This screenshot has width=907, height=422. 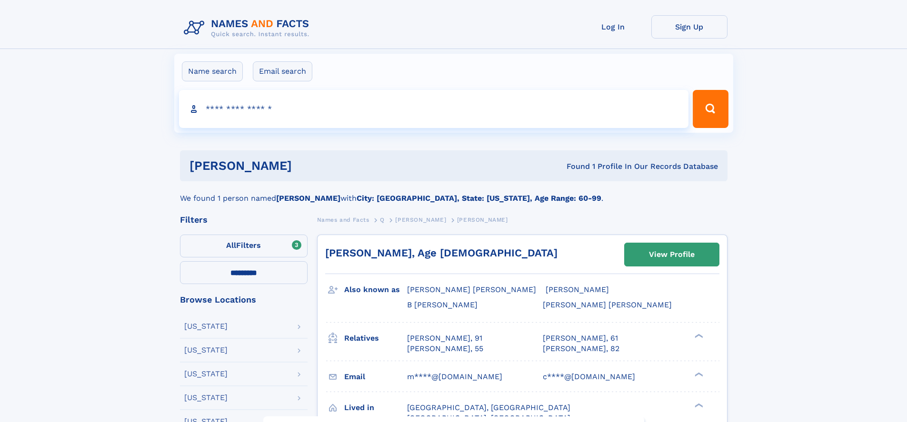 I want to click on h3: Also known as, so click(x=376, y=290).